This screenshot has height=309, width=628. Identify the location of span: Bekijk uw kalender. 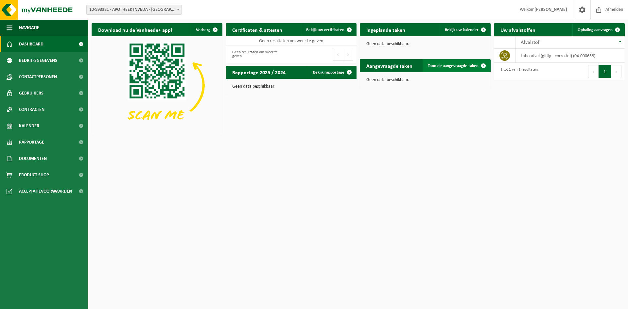
(461, 30).